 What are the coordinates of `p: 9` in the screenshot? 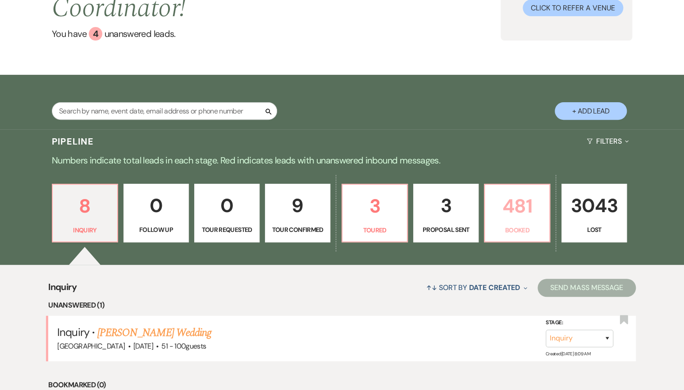 It's located at (297, 205).